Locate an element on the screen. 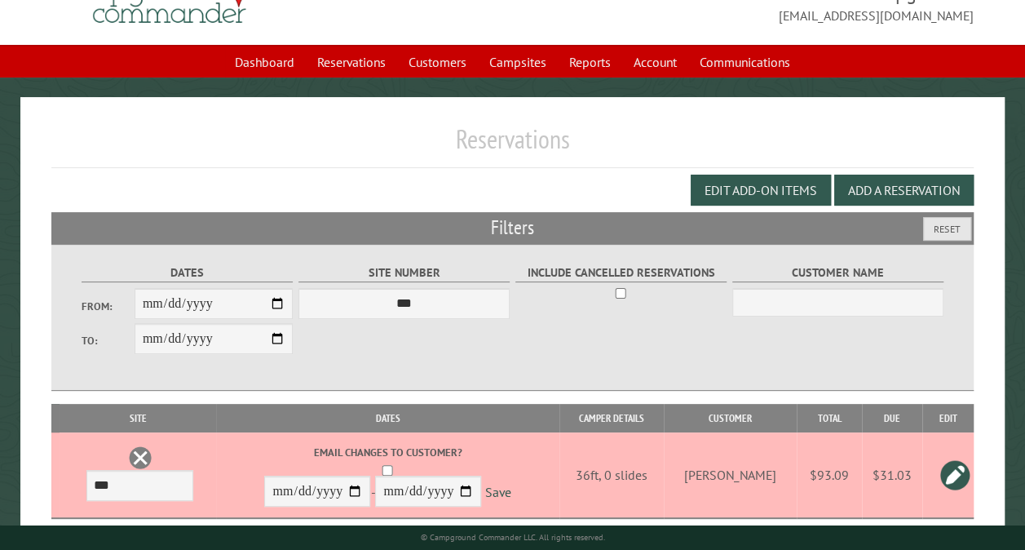 The width and height of the screenshot is (1025, 550). label: Customer Name is located at coordinates (838, 272).